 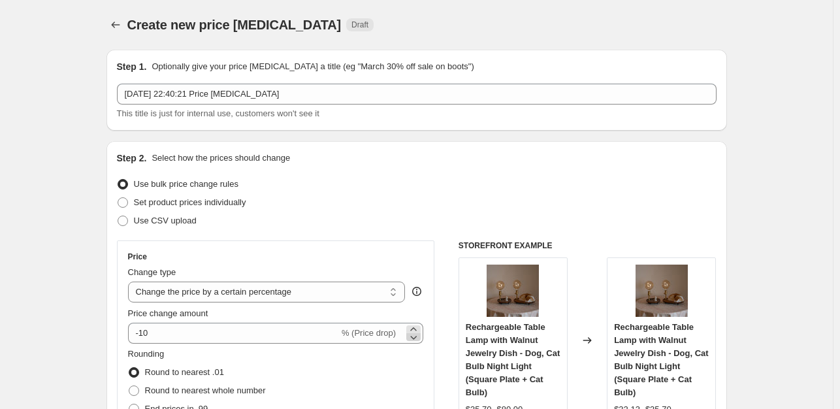 What do you see at coordinates (205, 390) in the screenshot?
I see `span: Round to nearest whole number` at bounding box center [205, 390].